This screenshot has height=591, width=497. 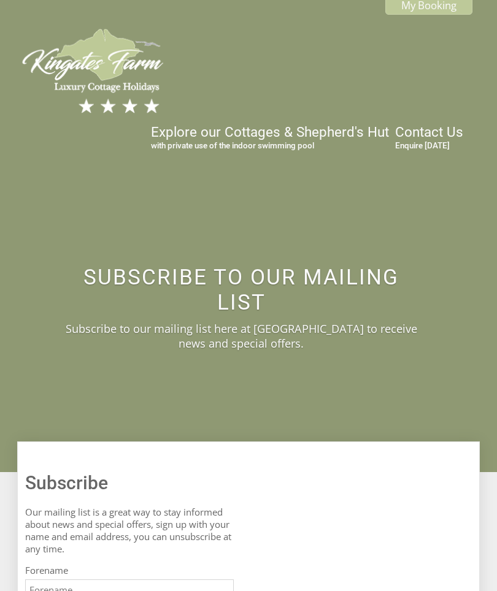 I want to click on img: Kingates Farm, so click(x=94, y=71).